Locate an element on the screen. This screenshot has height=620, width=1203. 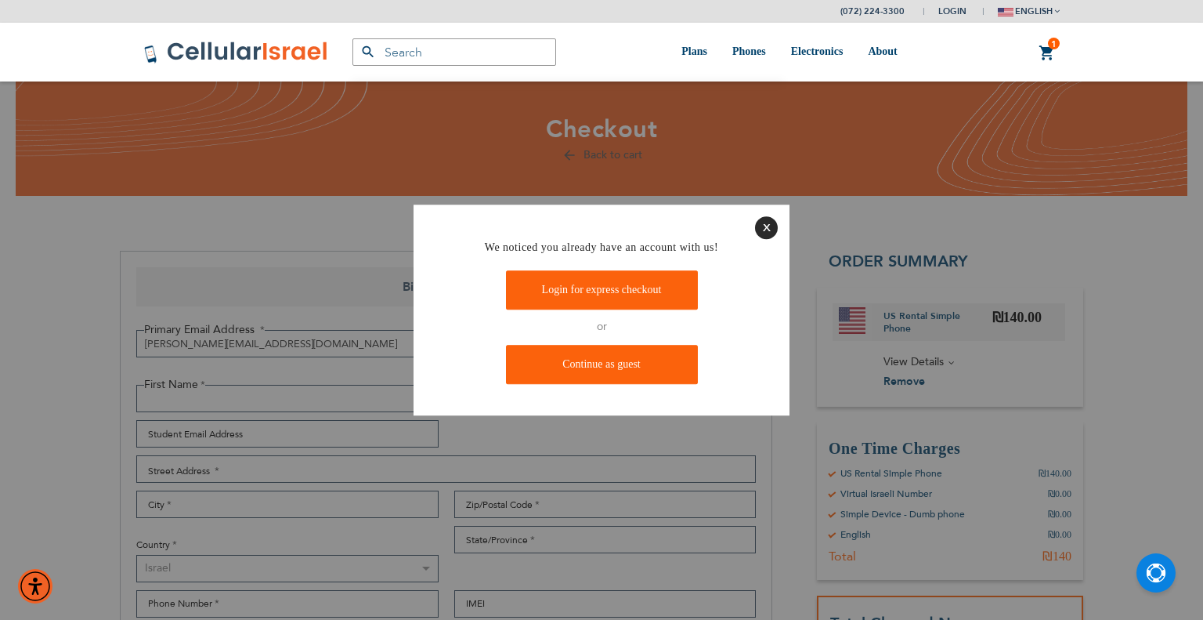
a: 1 is located at coordinates (1047, 53).